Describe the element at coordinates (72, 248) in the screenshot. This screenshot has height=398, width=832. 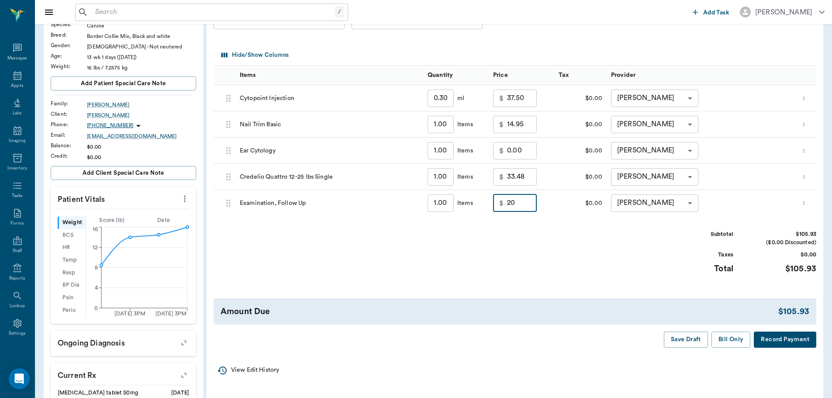
I see `div: HR` at that location.